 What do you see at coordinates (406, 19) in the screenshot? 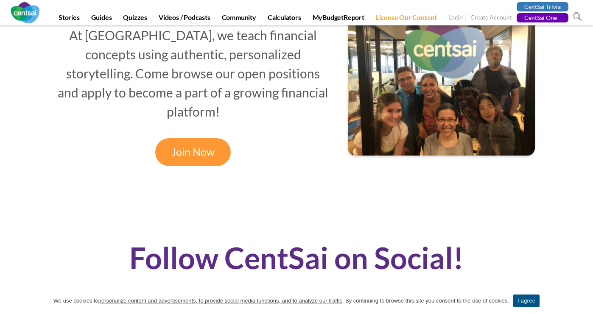
I see `a: License Our Content` at bounding box center [406, 19].